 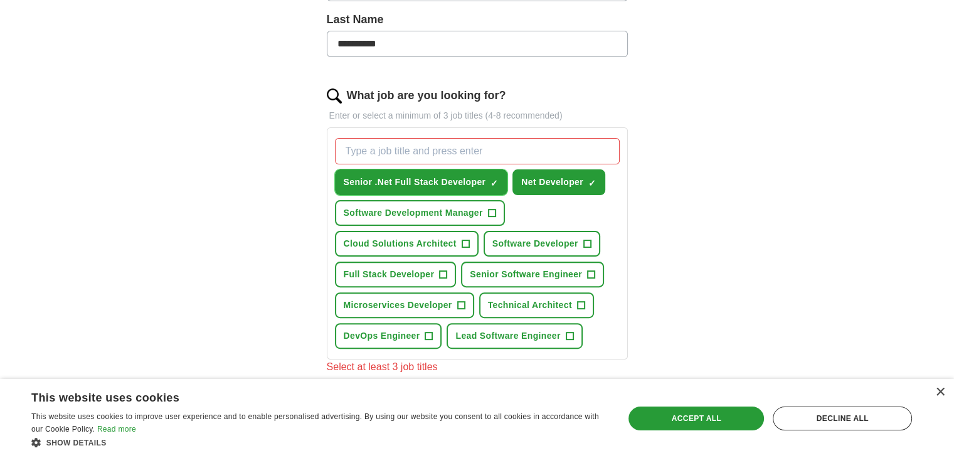 I want to click on div: Decline all, so click(x=842, y=418).